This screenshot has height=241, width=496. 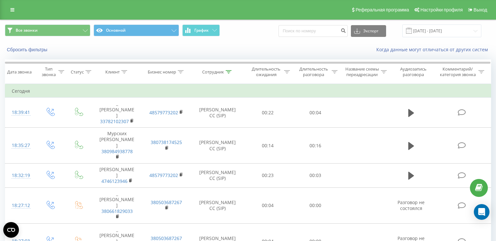 What do you see at coordinates (268, 176) in the screenshot?
I see `td: 00:23` at bounding box center [268, 176].